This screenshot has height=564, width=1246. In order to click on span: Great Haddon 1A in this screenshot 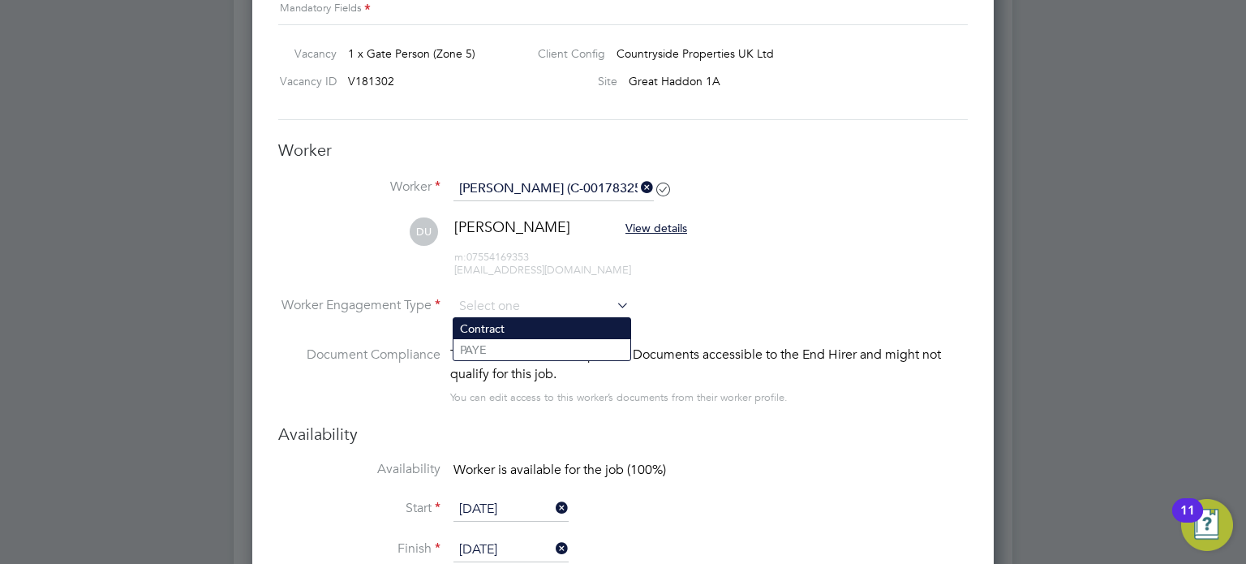, I will do `click(674, 81)`.